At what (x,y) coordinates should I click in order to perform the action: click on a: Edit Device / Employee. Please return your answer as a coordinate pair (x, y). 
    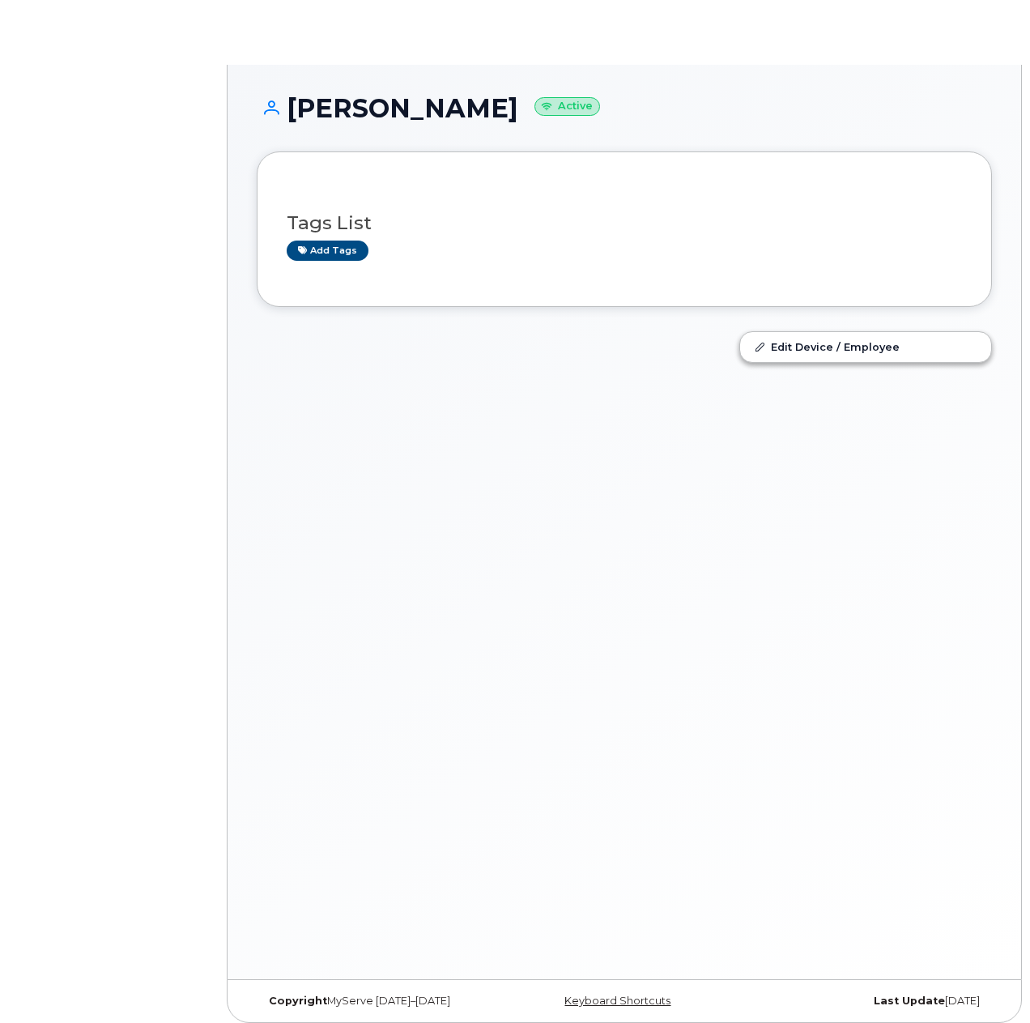
    Looking at the image, I should click on (866, 347).